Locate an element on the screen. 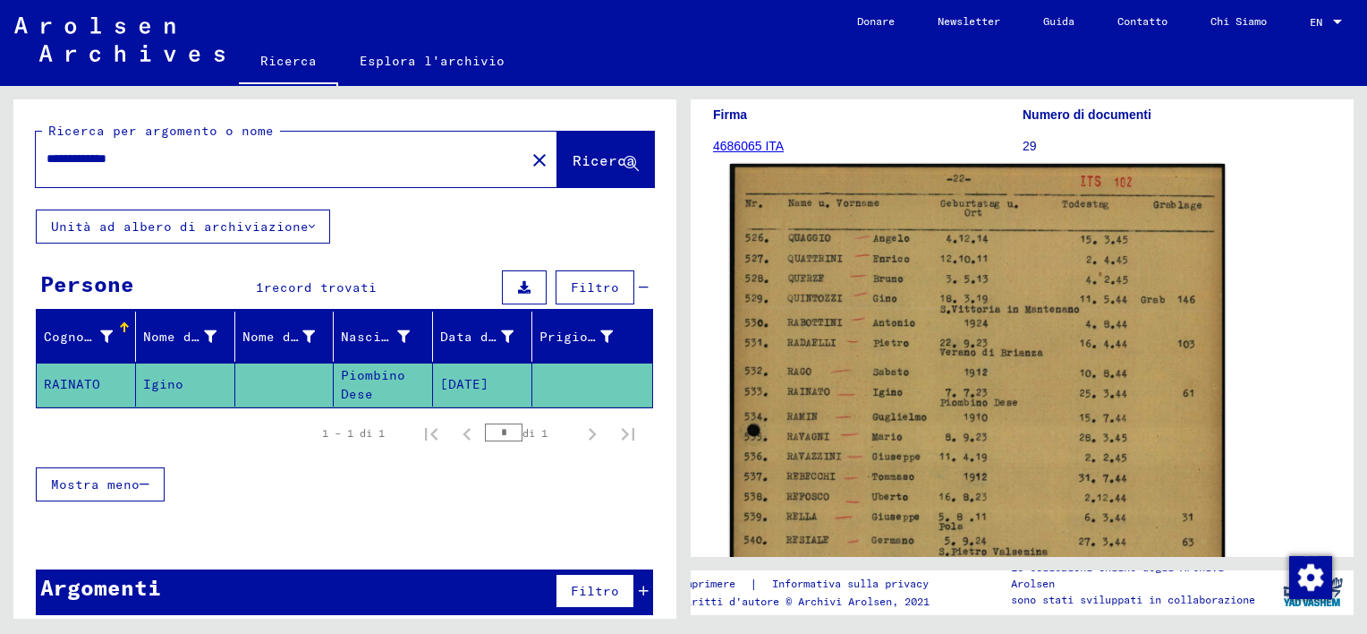 Image resolution: width=1367 pixels, height=634 pixels. div: Data di nascita is located at coordinates (488, 336).